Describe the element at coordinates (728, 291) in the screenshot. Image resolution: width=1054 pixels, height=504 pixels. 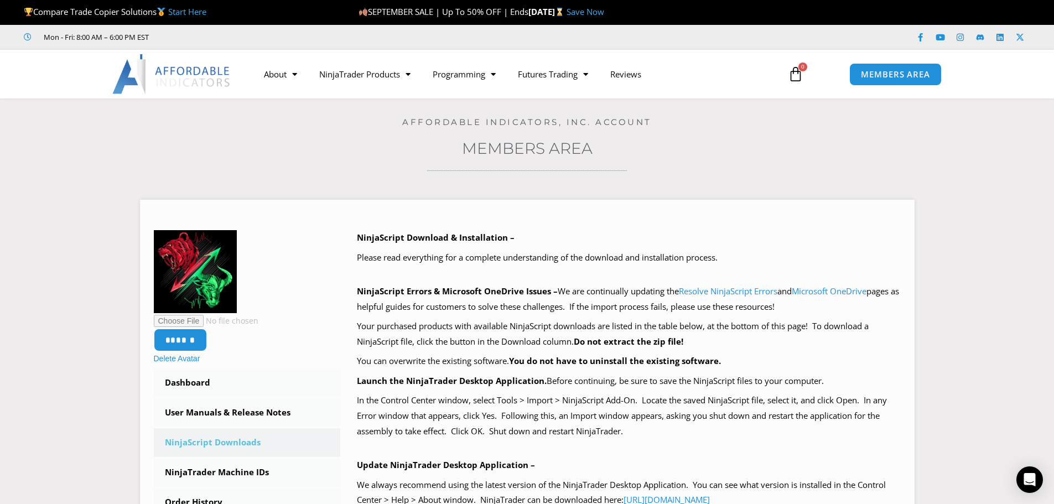
I see `a: Resolve NinjaScript Errors` at that location.